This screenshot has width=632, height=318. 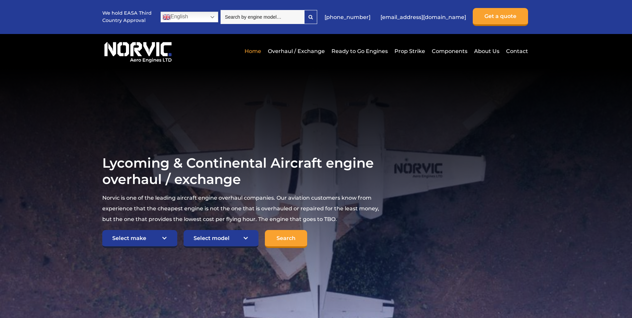 I want to click on a: Contact, so click(x=516, y=51).